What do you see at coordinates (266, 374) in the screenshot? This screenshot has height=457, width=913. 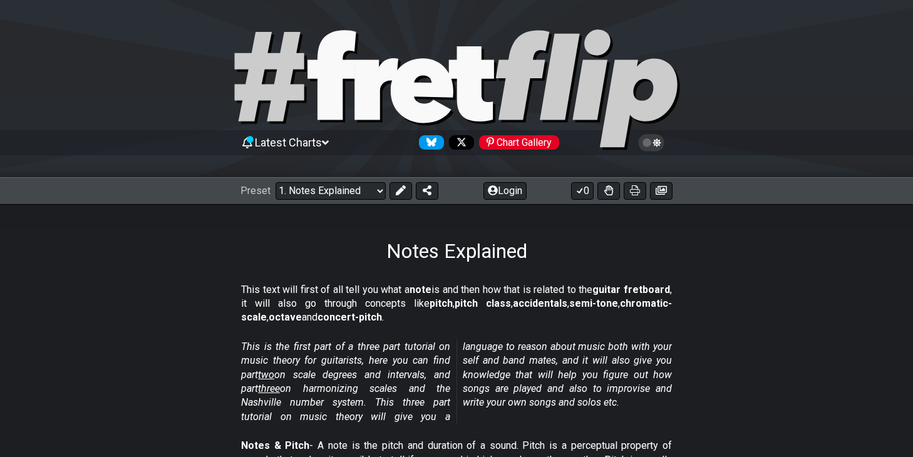 I see `span: two` at bounding box center [266, 374].